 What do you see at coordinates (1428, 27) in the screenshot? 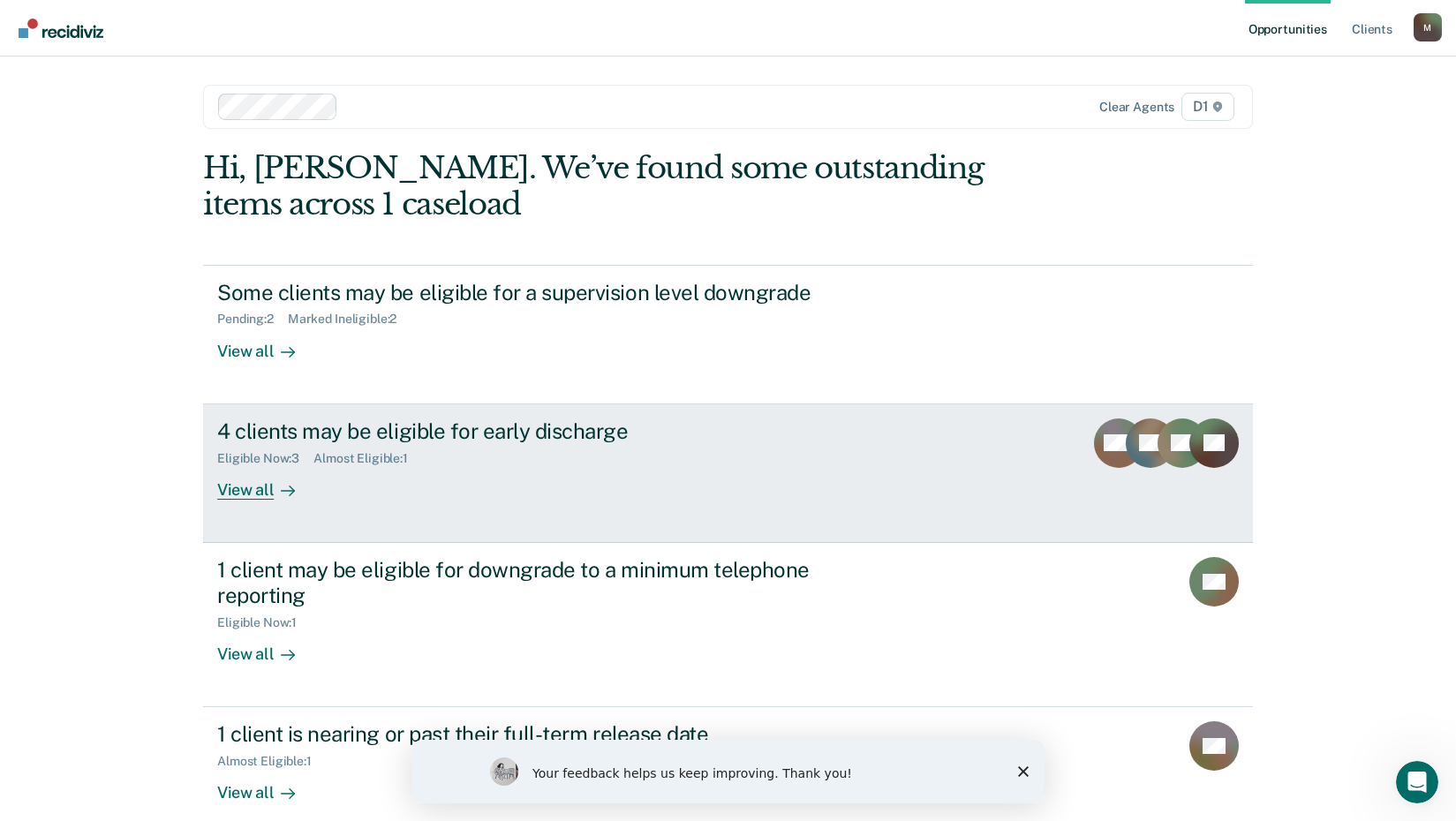
I see `button: Profile dropdown button` at bounding box center [1428, 27].